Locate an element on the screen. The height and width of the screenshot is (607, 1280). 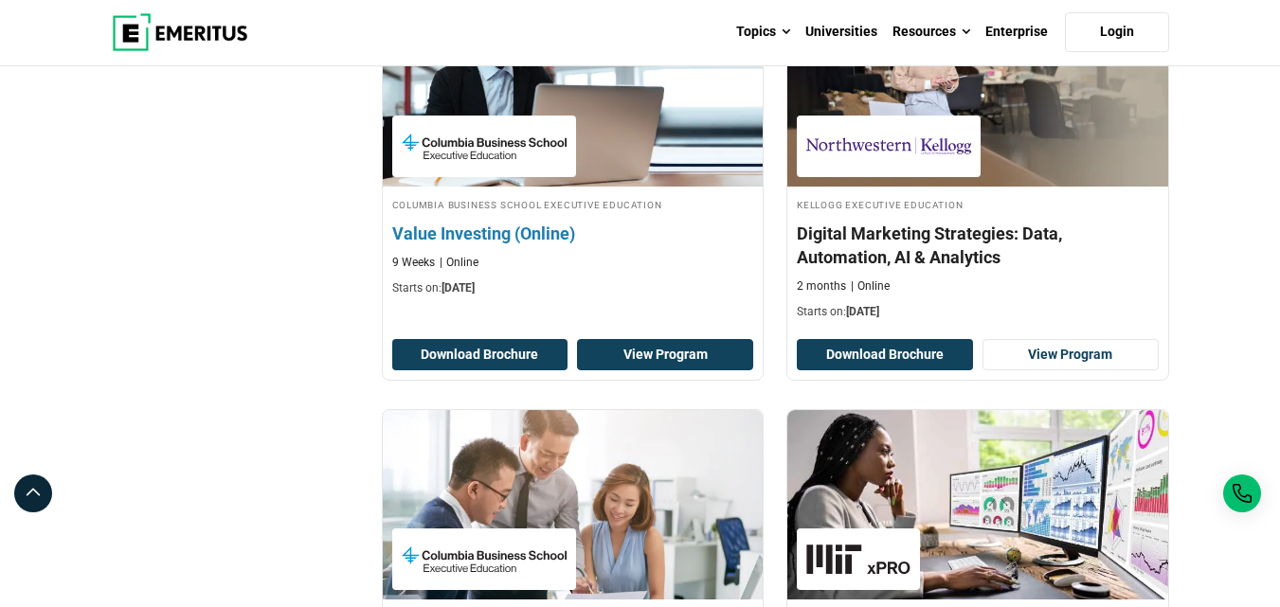
img: MIT xPRO is located at coordinates (859, 559).